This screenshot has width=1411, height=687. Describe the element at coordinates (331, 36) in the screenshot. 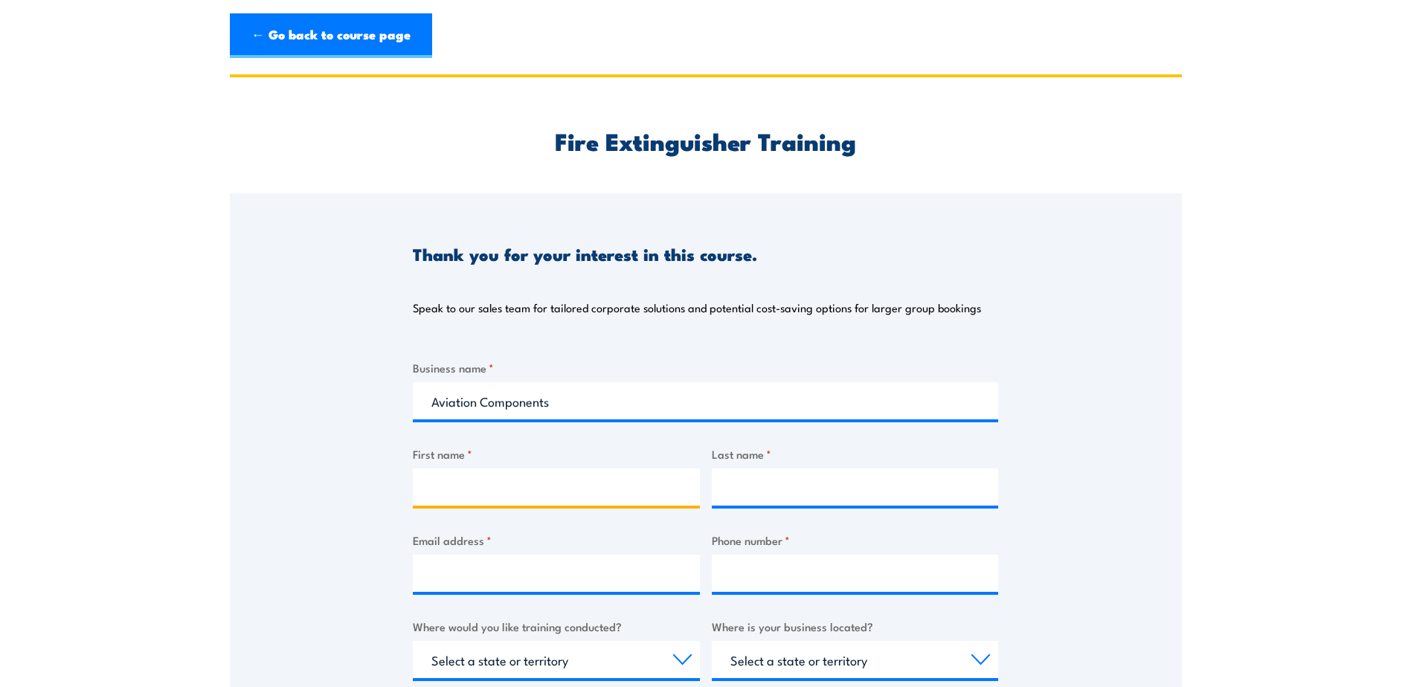

I see `a: ← Go back to course page` at that location.